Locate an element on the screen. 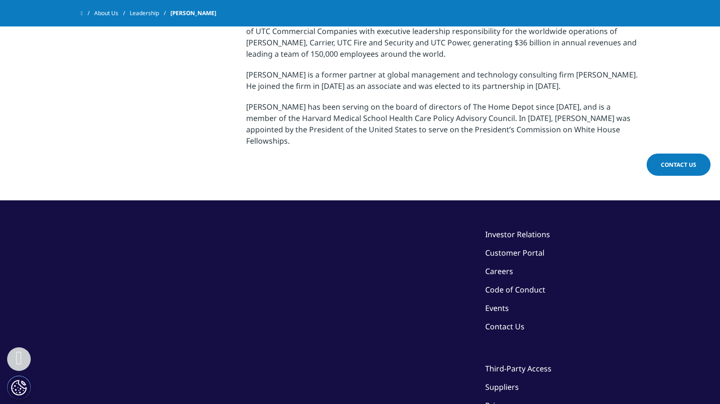  a: Careers is located at coordinates (499, 272).